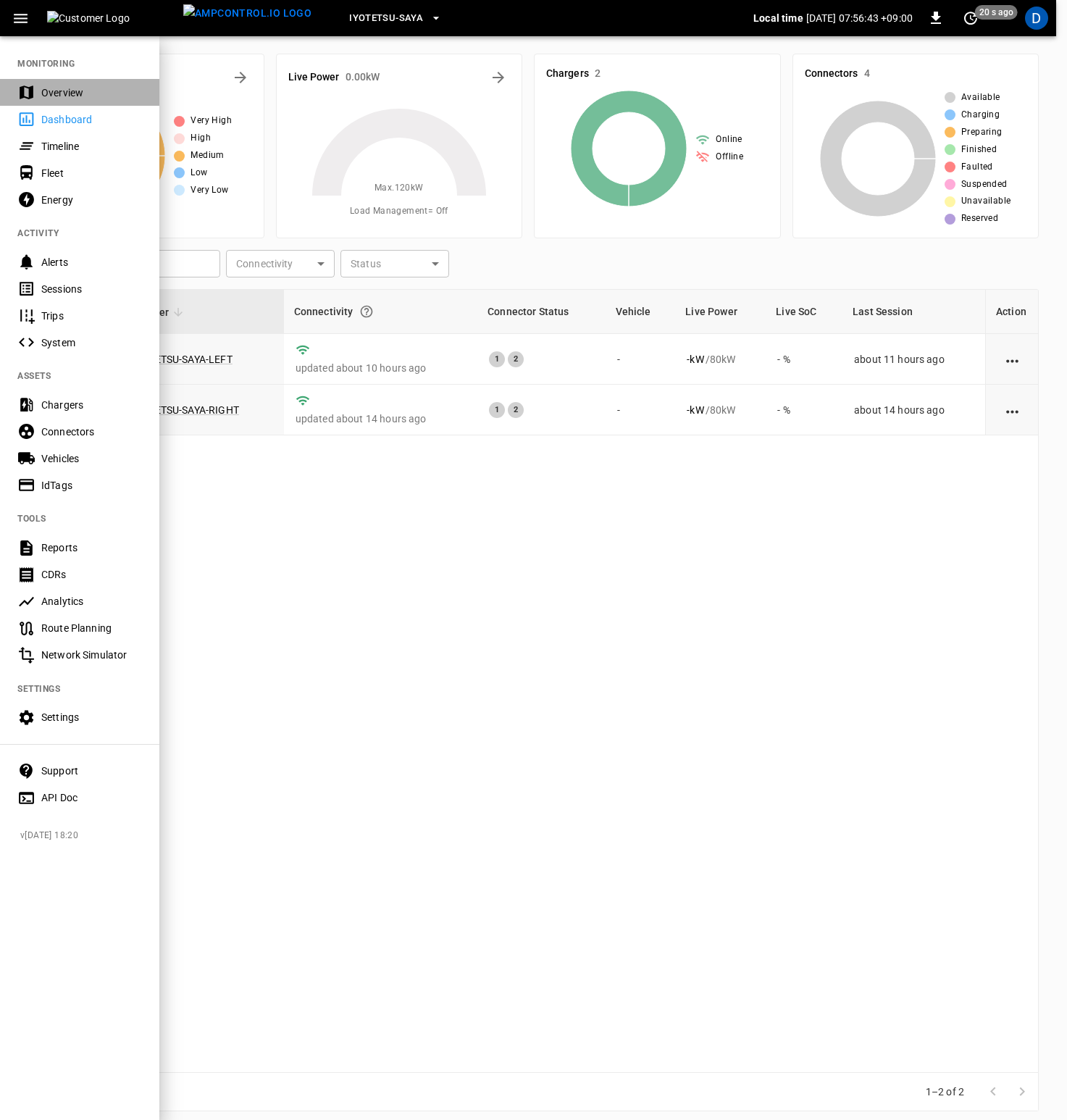 This screenshot has height=1120, width=1067. I want to click on div: Support, so click(92, 770).